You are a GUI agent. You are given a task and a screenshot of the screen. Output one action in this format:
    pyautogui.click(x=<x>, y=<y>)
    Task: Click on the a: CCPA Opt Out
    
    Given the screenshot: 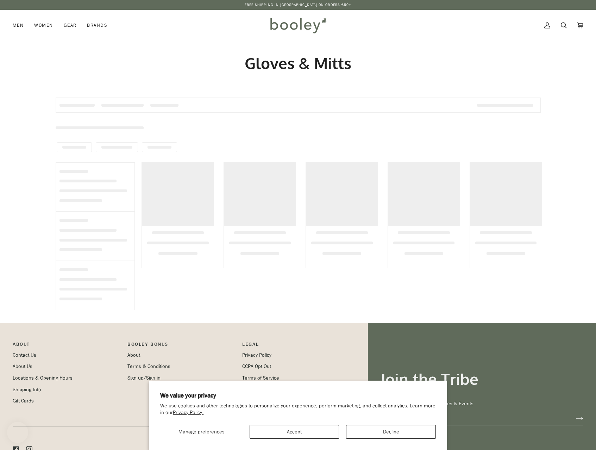 What is the action you would take?
    pyautogui.click(x=257, y=366)
    